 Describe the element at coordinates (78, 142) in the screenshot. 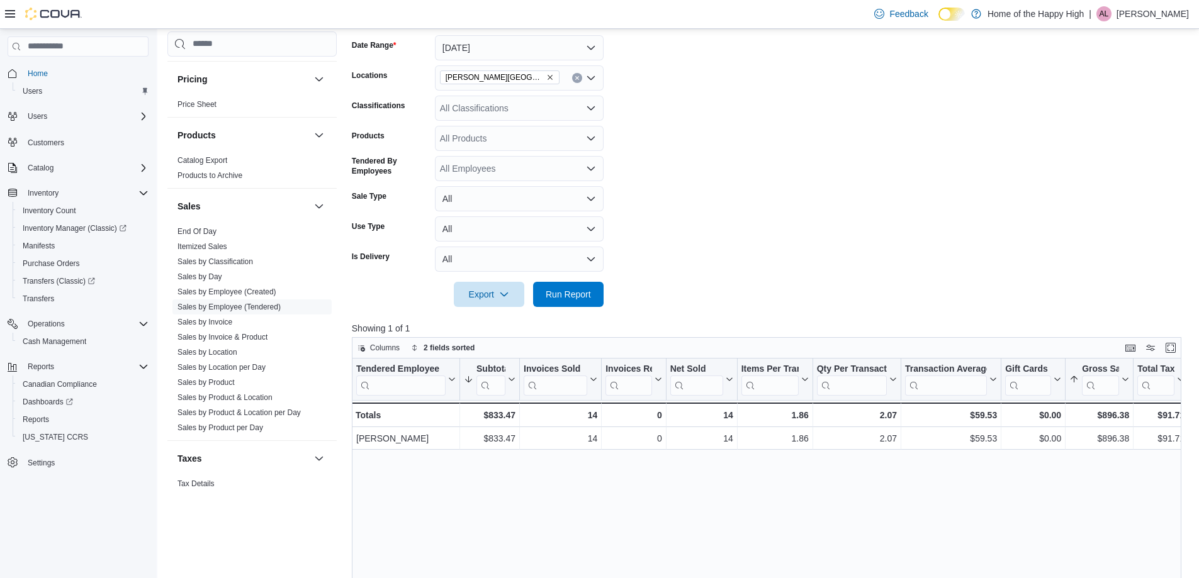

I see `button: Customers` at that location.